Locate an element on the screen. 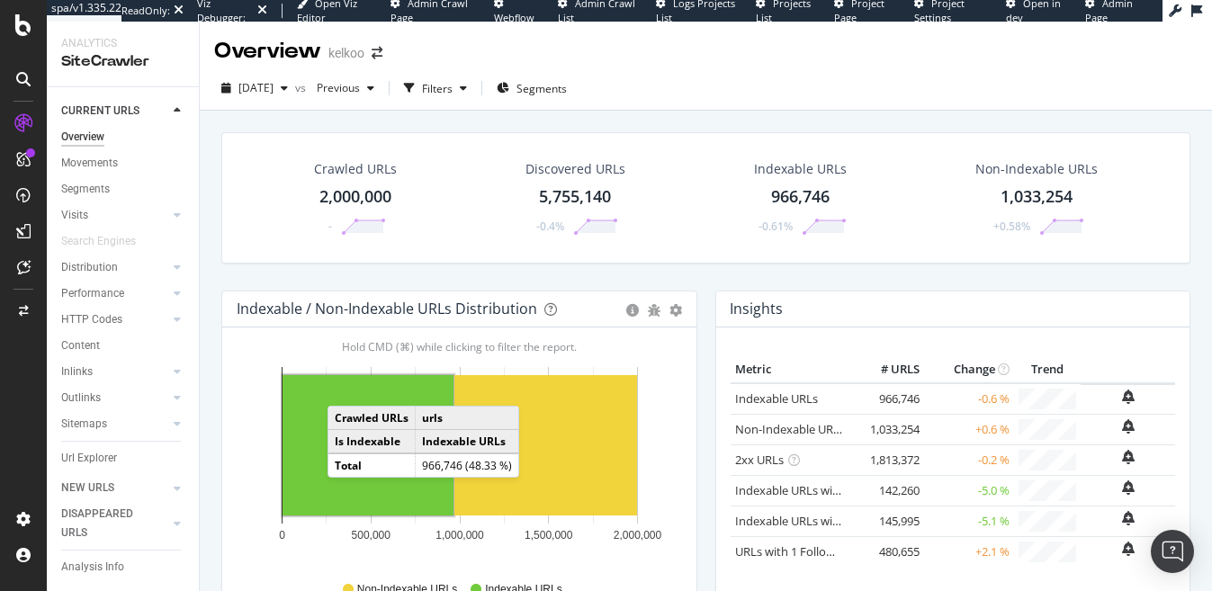 The height and width of the screenshot is (591, 1212). div: Visits is located at coordinates (75, 215).